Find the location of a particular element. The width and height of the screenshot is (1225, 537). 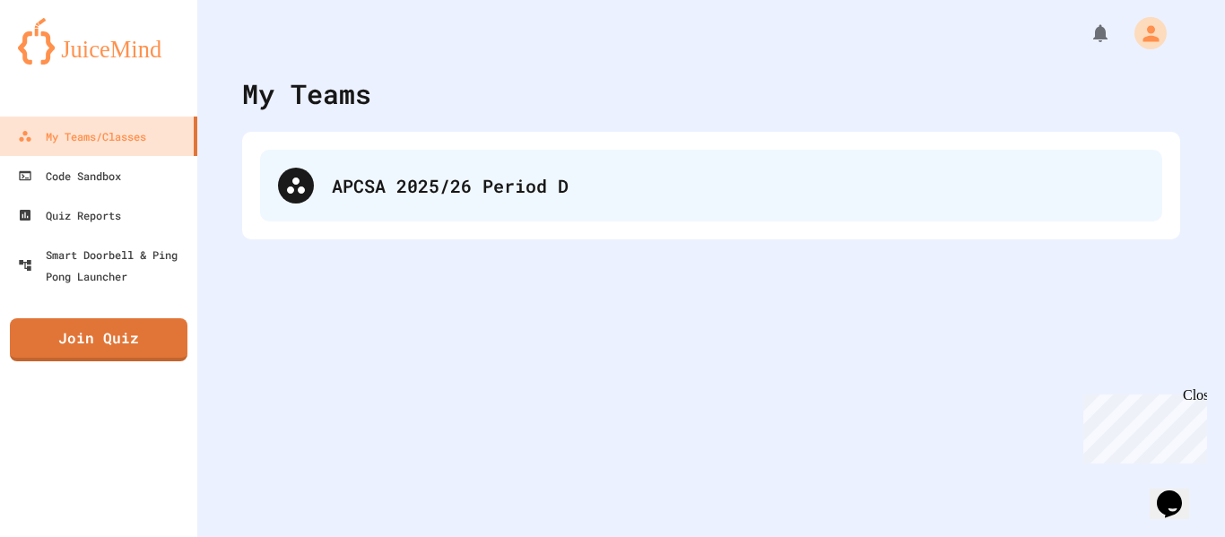

div: My Account is located at coordinates (1144, 33).